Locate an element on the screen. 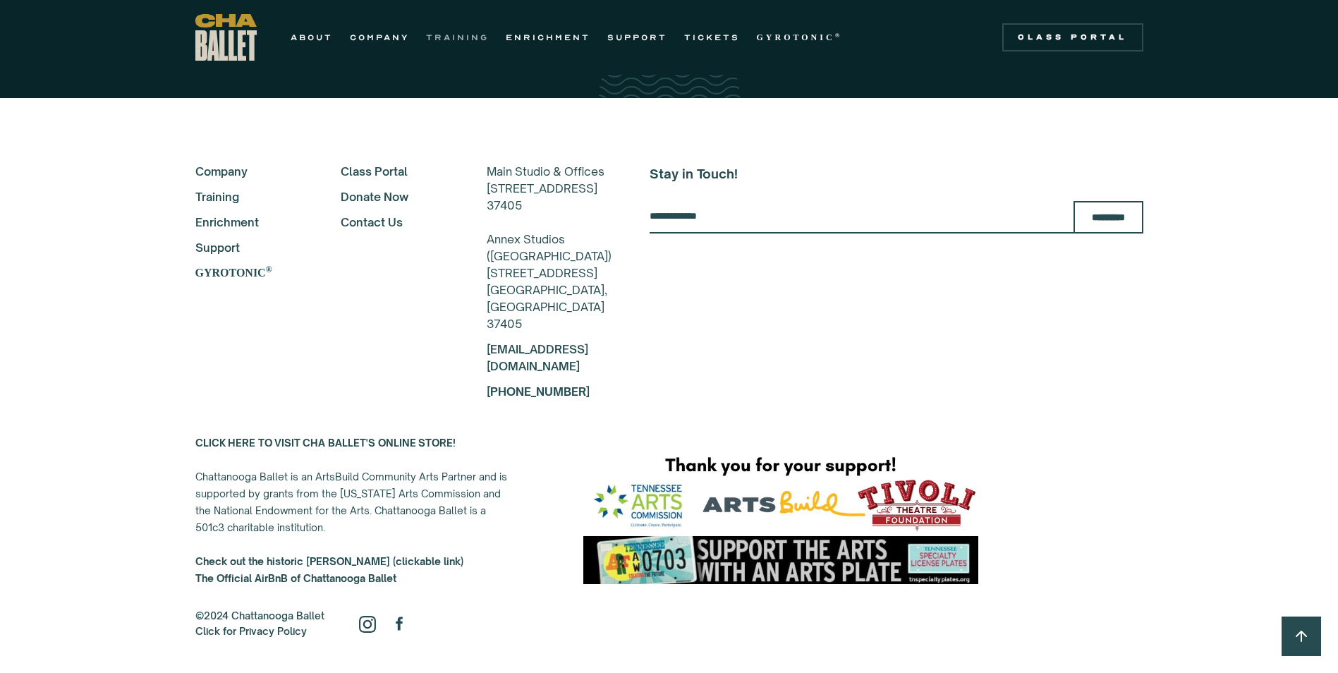  a: ENRICHMENT is located at coordinates (548, 37).